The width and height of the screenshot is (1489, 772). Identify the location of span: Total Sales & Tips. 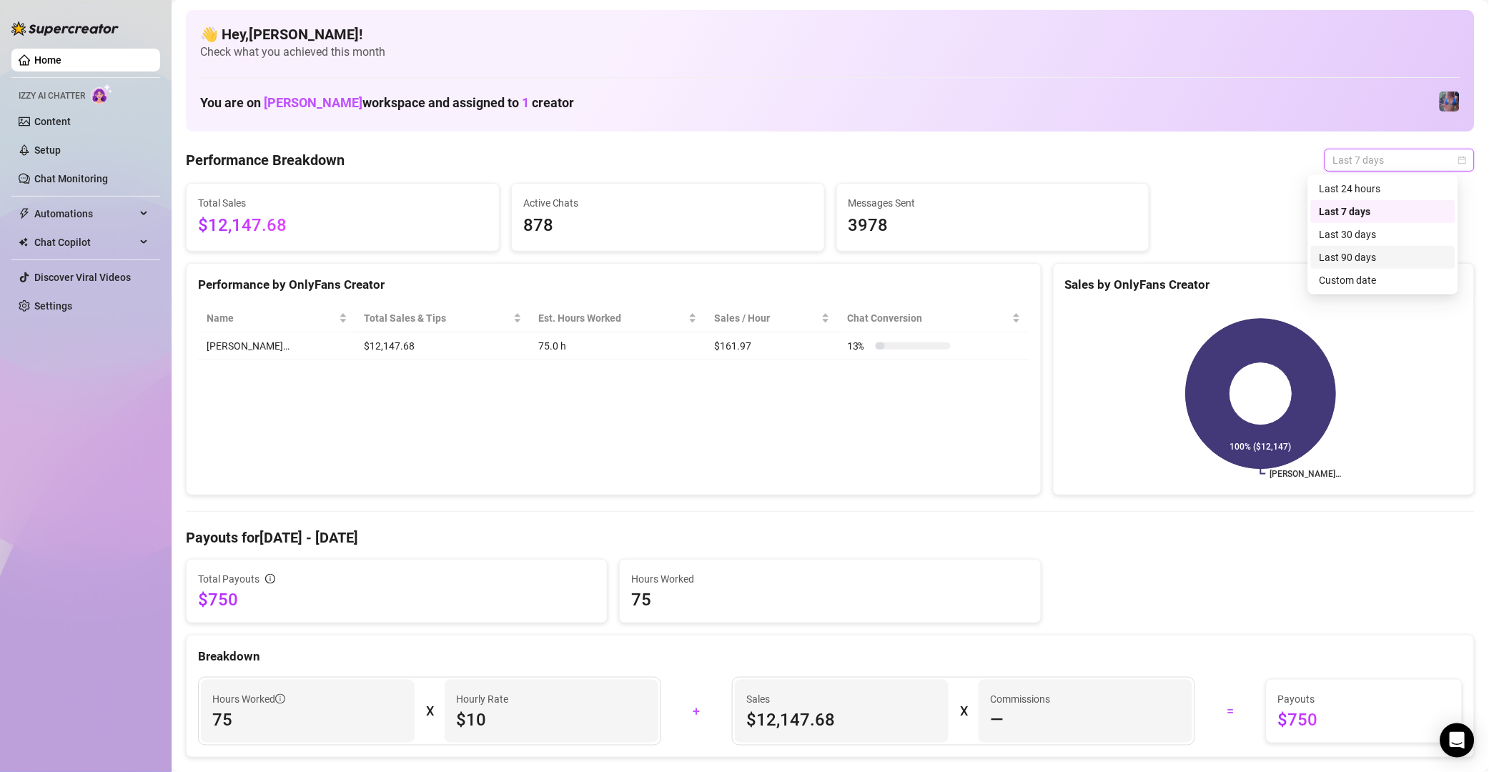
(437, 318).